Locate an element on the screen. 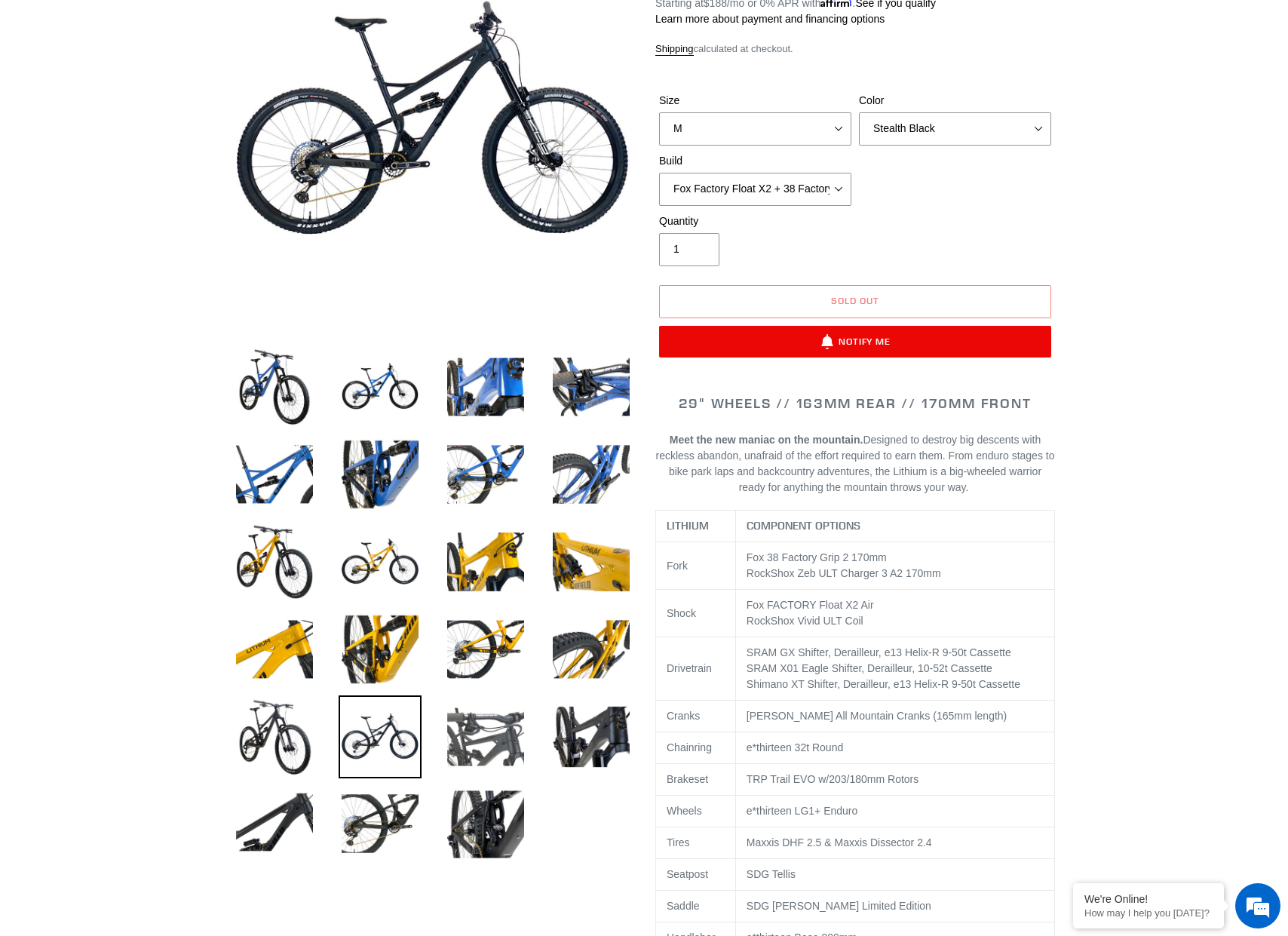 This screenshot has width=1288, height=936. textarea: Type your message and hit 'Enter' is located at coordinates (147, 438).